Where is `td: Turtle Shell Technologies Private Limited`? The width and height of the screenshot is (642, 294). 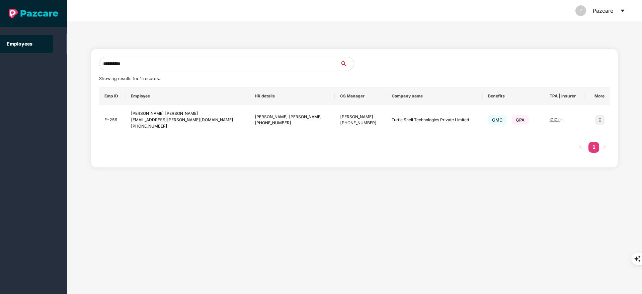 td: Turtle Shell Technologies Private Limited is located at coordinates (434, 120).